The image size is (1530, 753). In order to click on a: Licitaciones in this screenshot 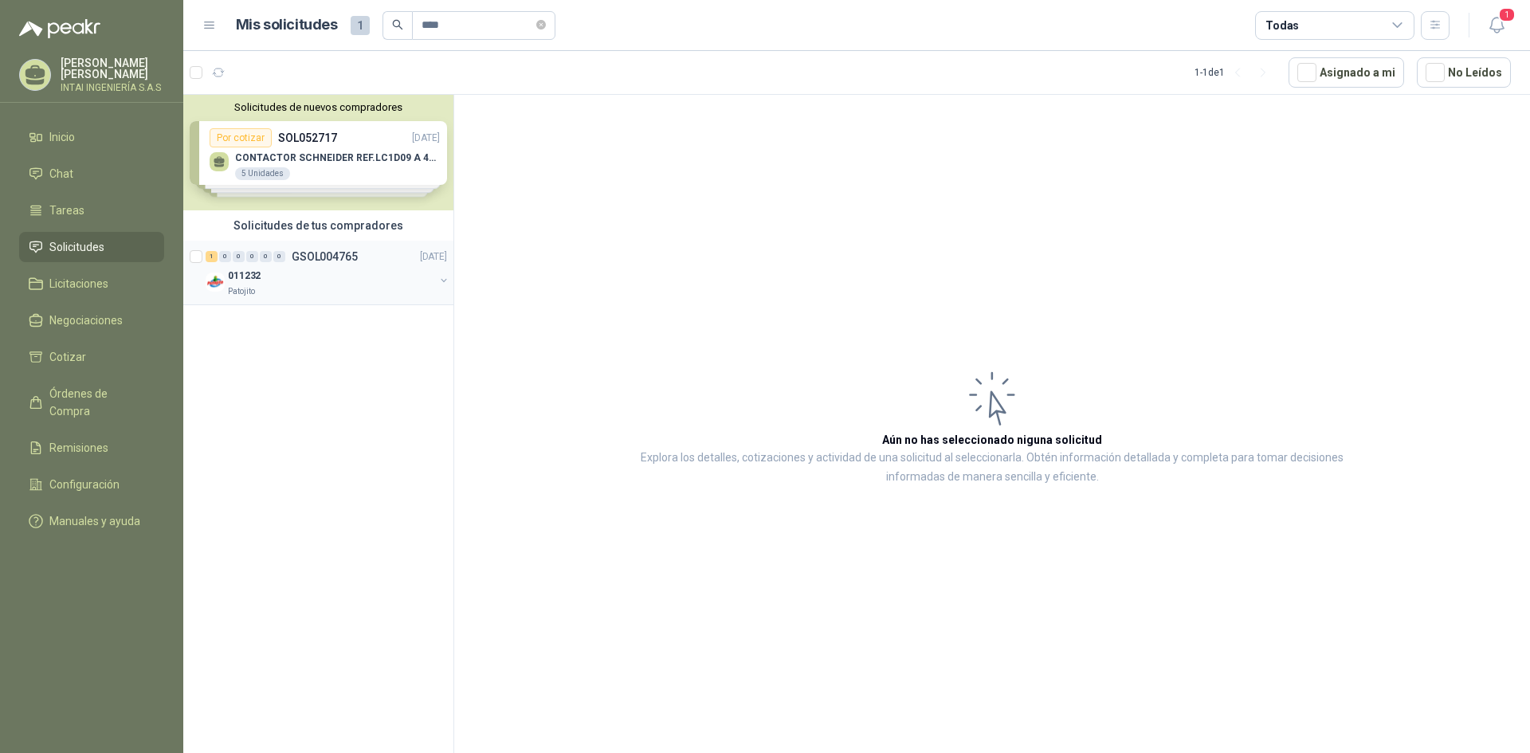, I will do `click(92, 284)`.